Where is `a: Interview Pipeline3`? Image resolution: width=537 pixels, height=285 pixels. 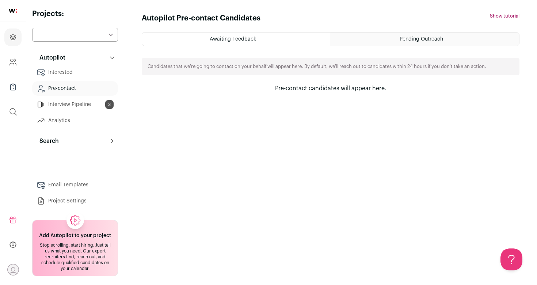
a: Interview Pipeline3 is located at coordinates (75, 104).